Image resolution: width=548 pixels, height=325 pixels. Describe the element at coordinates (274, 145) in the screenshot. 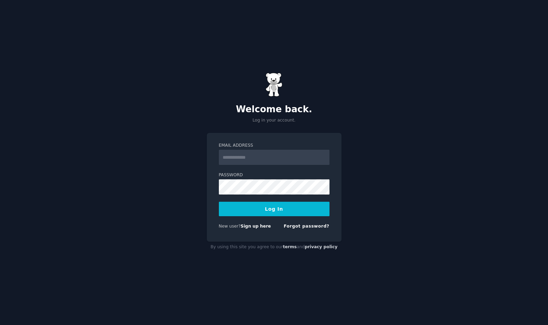

I see `label: Email Address` at that location.